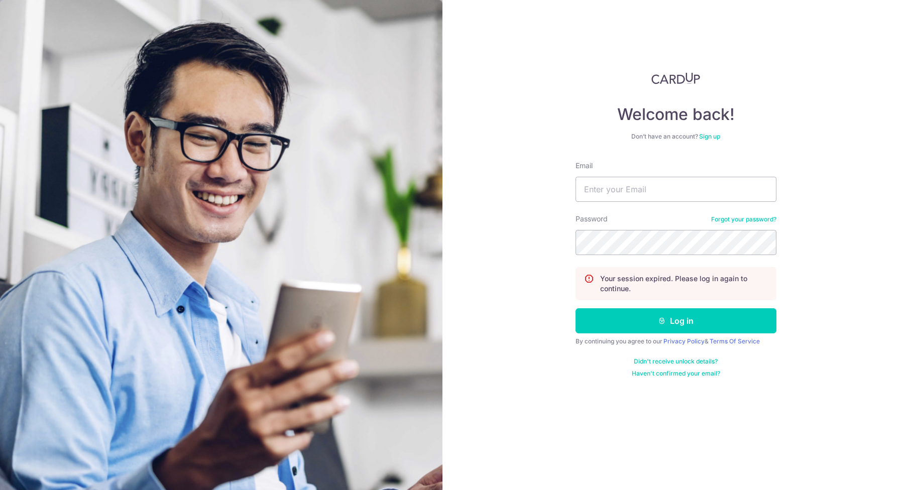 The width and height of the screenshot is (909, 490). I want to click on p: Your session expired. Please log in again to continue., so click(684, 284).